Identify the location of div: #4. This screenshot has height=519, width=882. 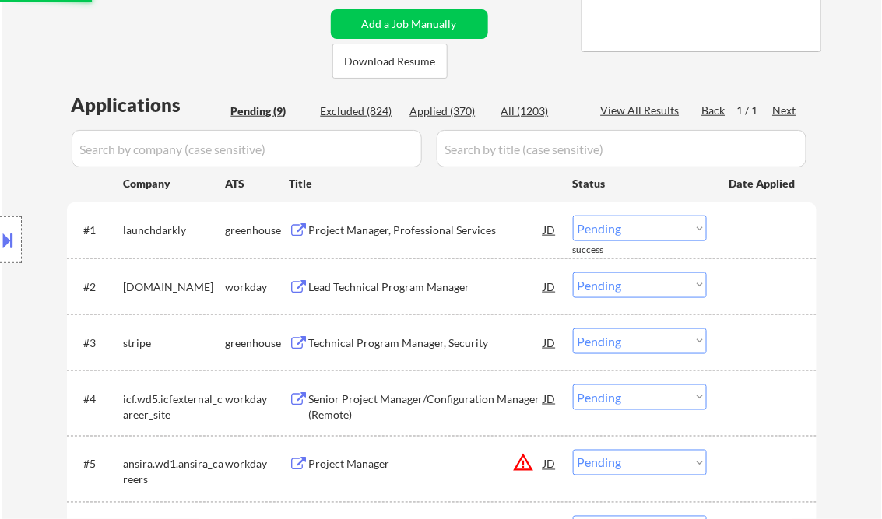
(97, 399).